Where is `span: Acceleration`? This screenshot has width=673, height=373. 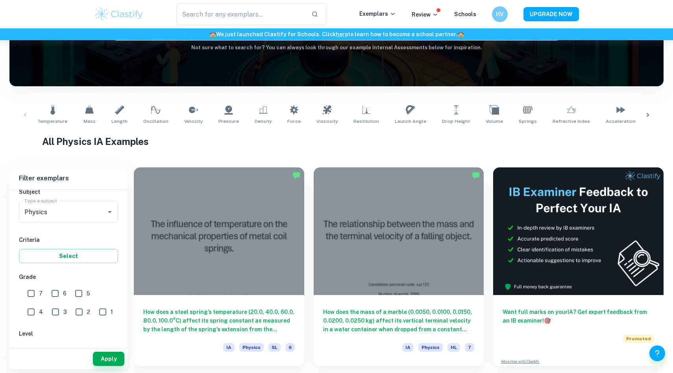 span: Acceleration is located at coordinates (621, 121).